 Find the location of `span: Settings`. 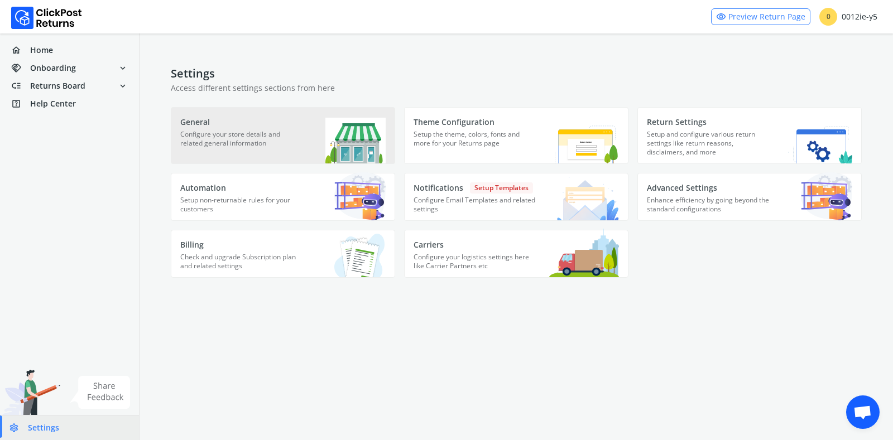

span: Settings is located at coordinates (44, 428).